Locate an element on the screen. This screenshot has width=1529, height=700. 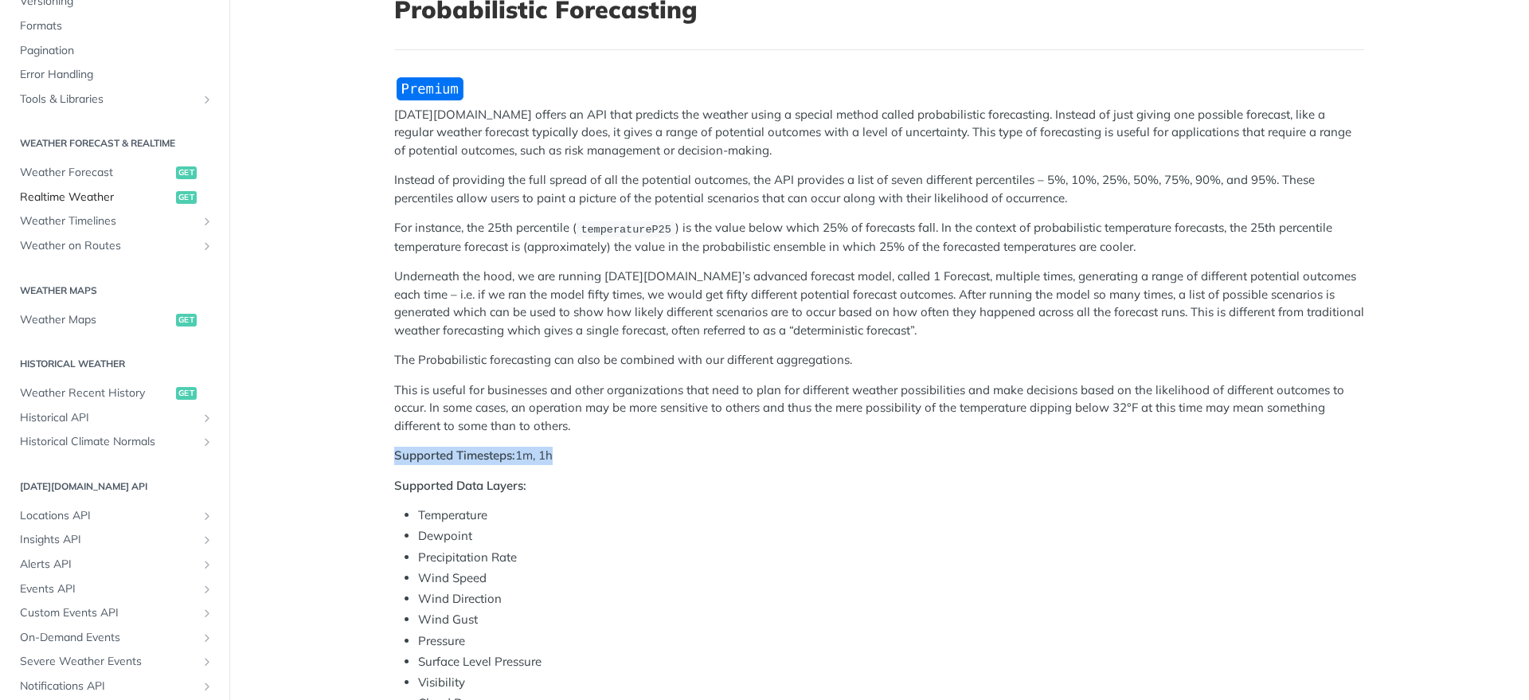
a: Tools & LibrariesShow subpages for Tools & Libraries is located at coordinates (115, 100).